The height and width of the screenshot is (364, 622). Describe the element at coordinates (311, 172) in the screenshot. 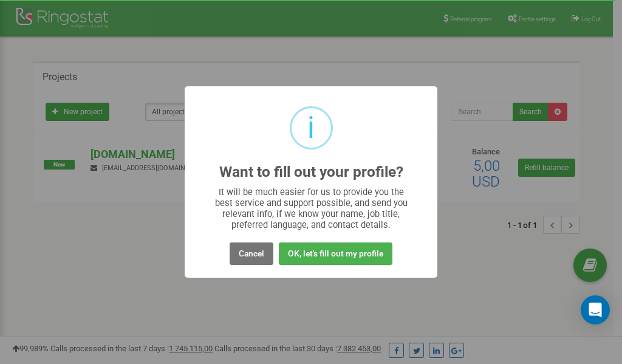

I see `h2: Want to fill out your profile?` at that location.